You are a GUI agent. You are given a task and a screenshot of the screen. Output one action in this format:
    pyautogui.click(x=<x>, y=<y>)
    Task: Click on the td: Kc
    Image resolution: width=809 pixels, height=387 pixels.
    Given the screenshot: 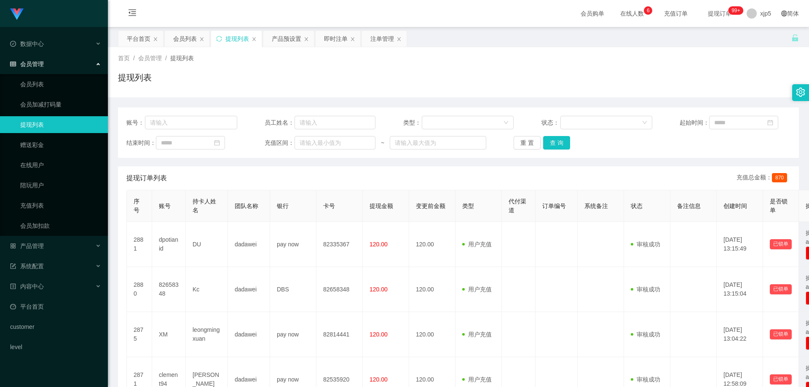 What is the action you would take?
    pyautogui.click(x=207, y=290)
    